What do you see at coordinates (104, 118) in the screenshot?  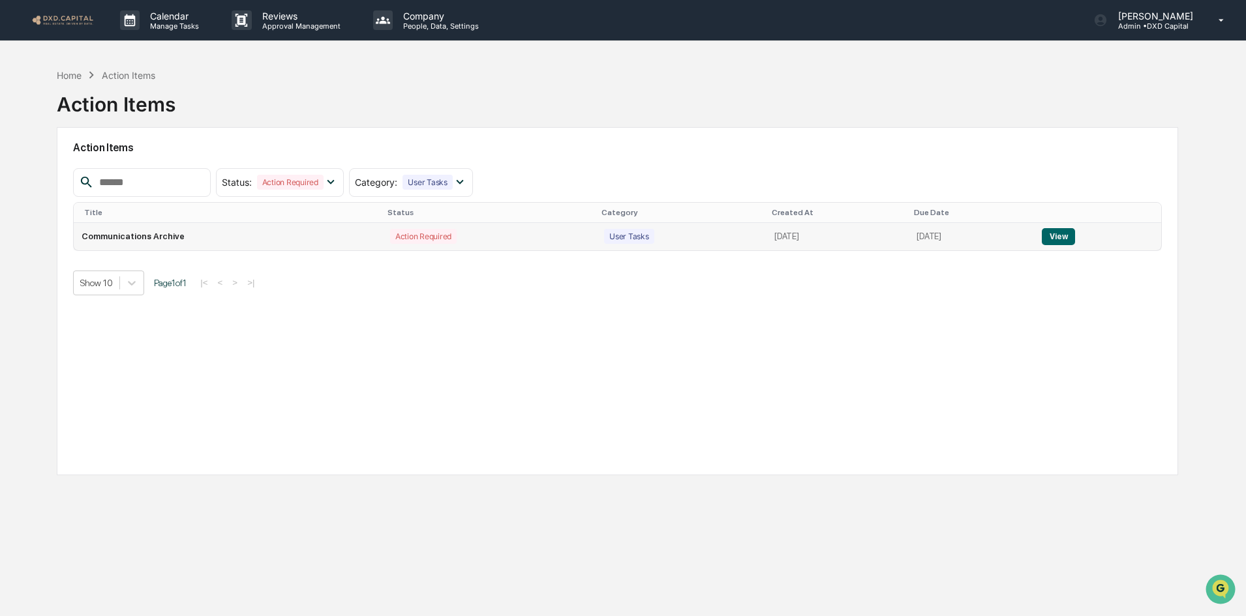 I see `div: We're available if you need us!` at bounding box center [104, 118].